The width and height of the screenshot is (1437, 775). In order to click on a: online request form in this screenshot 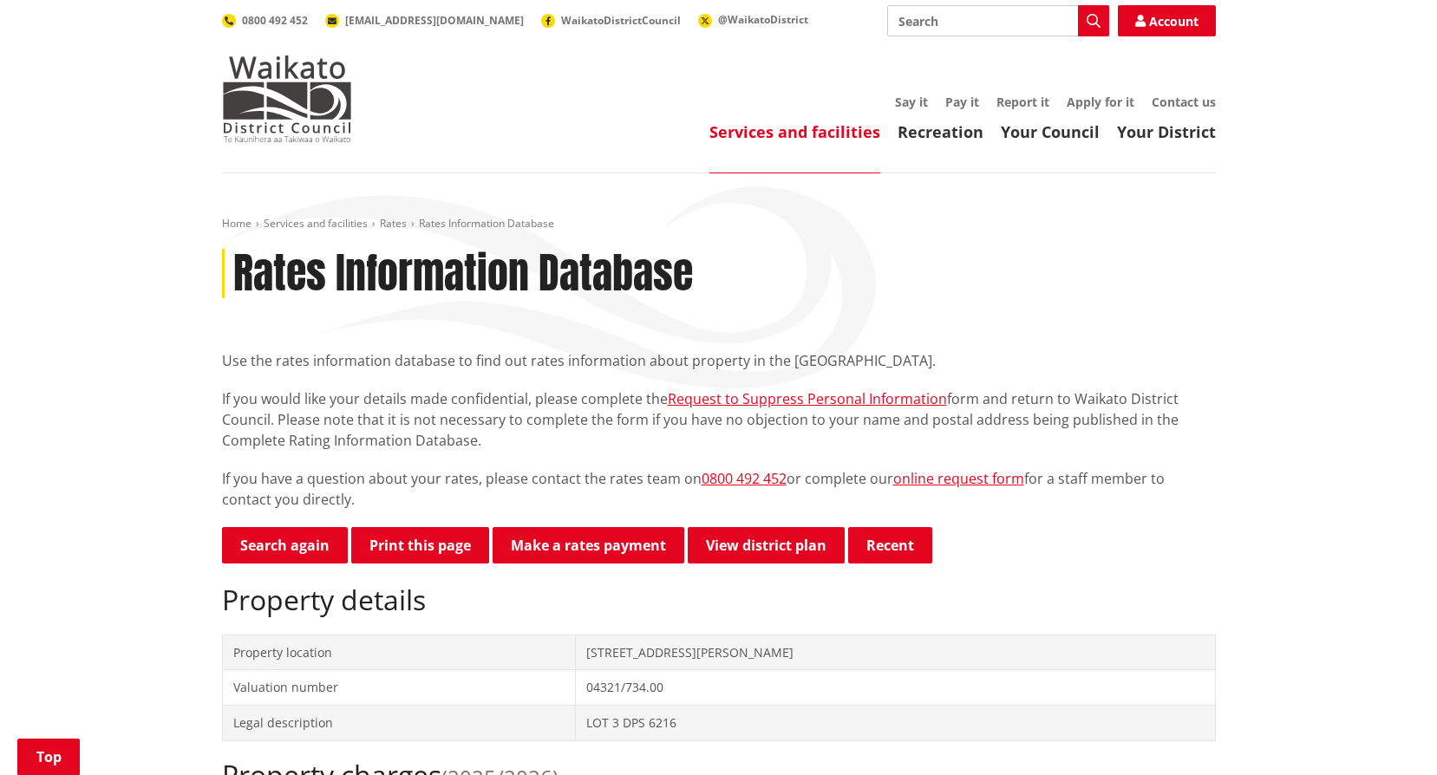, I will do `click(958, 479)`.